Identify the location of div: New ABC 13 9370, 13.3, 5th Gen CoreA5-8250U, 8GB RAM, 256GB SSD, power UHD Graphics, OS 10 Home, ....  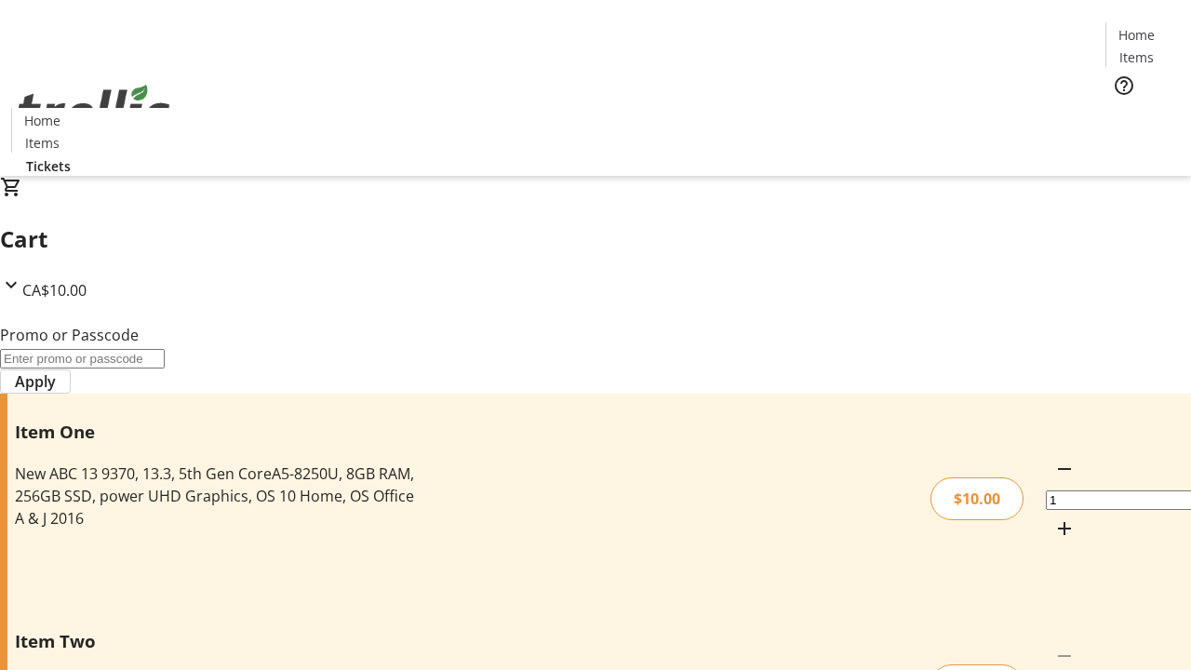
(218, 496).